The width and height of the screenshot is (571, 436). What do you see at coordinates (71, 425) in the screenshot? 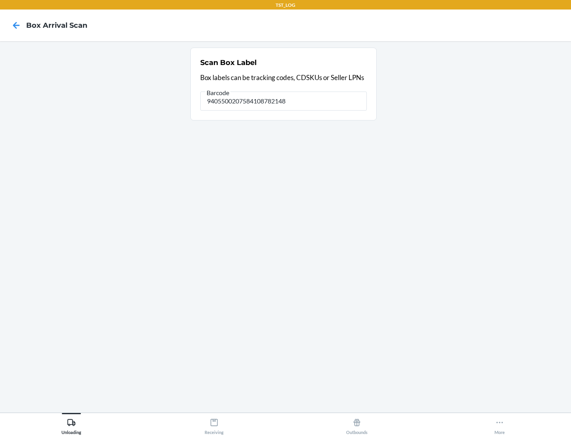
I see `div: Unloading` at bounding box center [71, 425].